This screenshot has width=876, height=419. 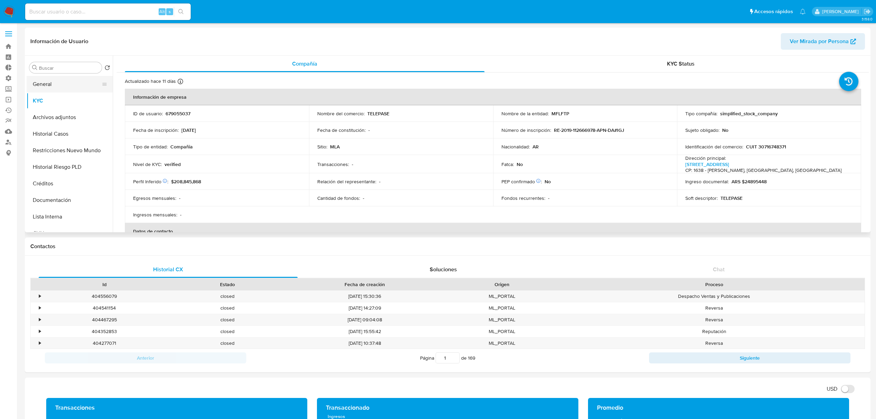 What do you see at coordinates (714, 331) in the screenshot?
I see `div: Reputación` at bounding box center [714, 331].